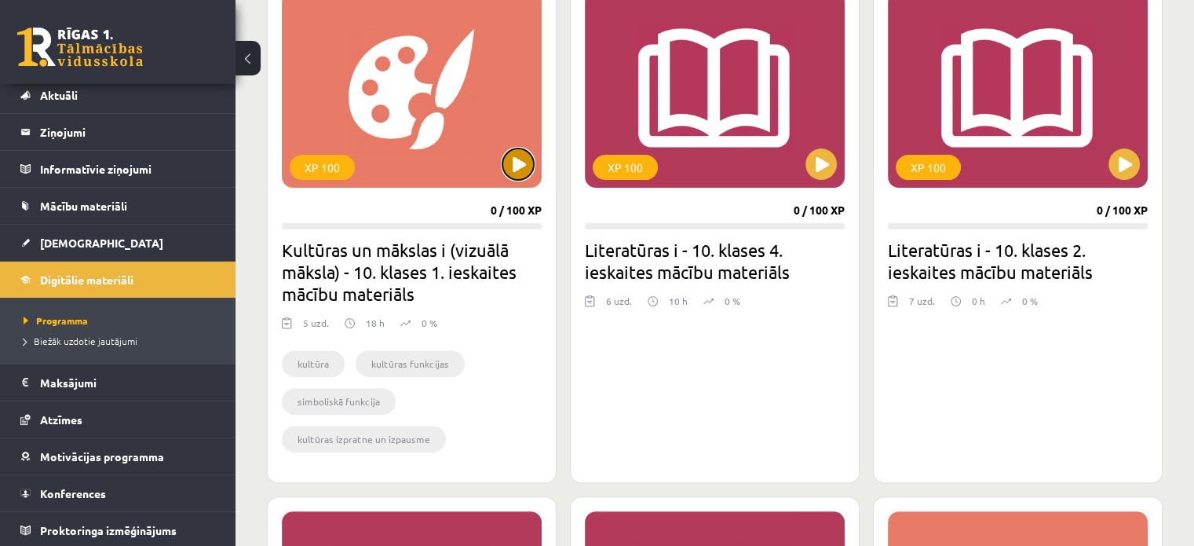 This screenshot has width=1194, height=546. I want to click on div: 5 uzd., so click(316, 327).